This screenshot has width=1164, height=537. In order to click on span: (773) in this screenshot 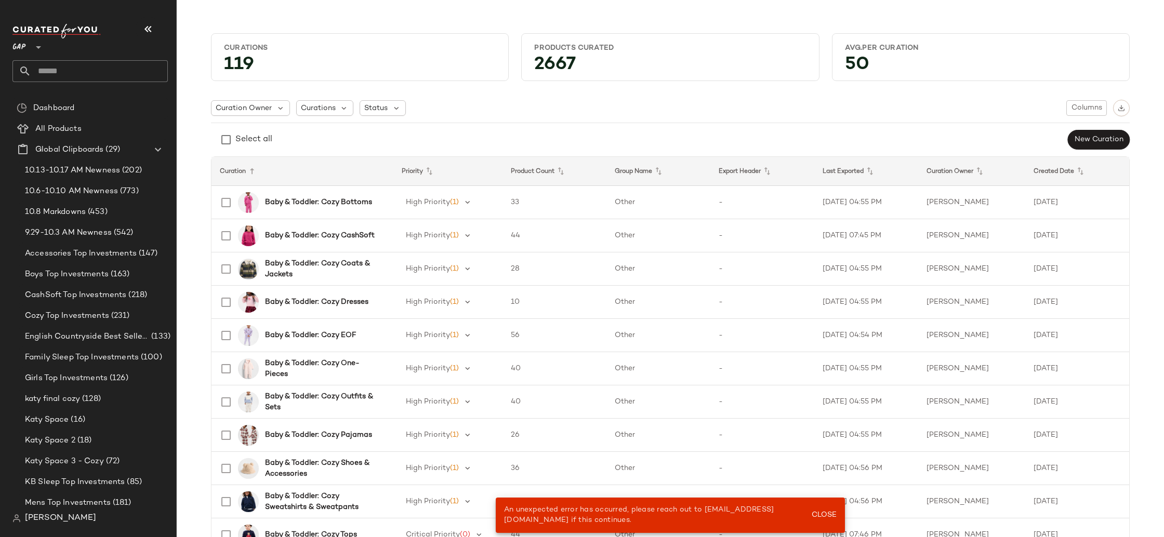, I will do `click(128, 191)`.